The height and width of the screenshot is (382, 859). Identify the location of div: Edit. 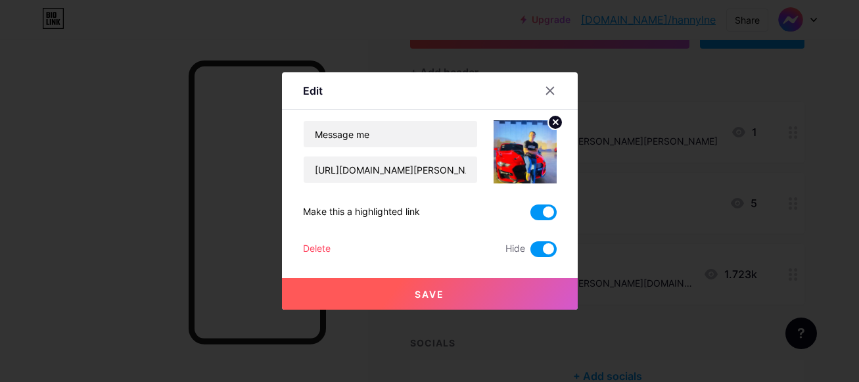
(313, 91).